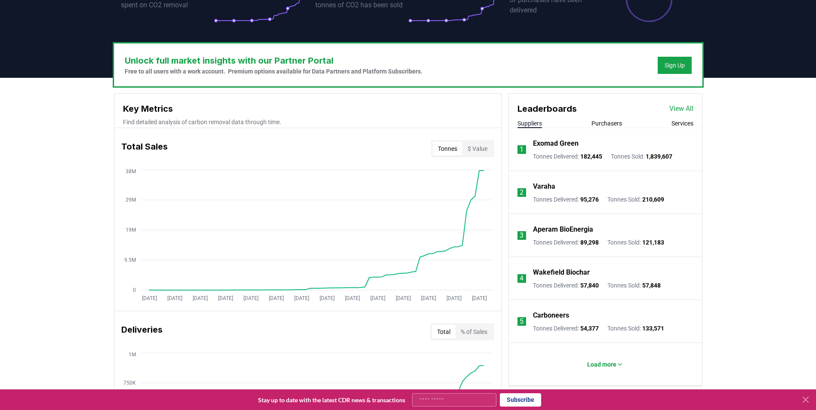 The width and height of the screenshot is (816, 410). What do you see at coordinates (273, 61) in the screenshot?
I see `h3: Unlock full market insights with our Partner Portal` at bounding box center [273, 61].